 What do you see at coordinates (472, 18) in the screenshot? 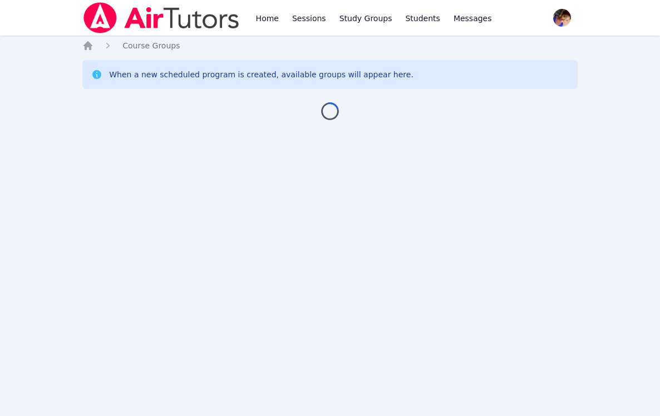
I see `span: Messages` at bounding box center [472, 18].